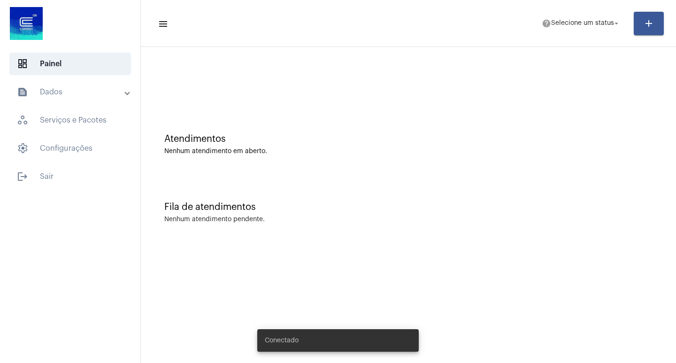 This screenshot has width=676, height=363. What do you see at coordinates (282, 340) in the screenshot?
I see `span: Conectado` at bounding box center [282, 340].